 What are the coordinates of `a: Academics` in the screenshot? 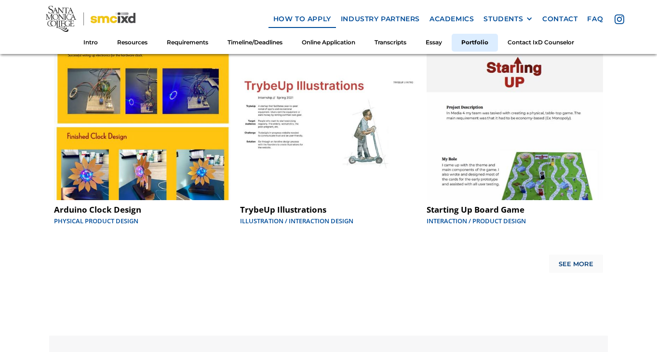 It's located at (452, 19).